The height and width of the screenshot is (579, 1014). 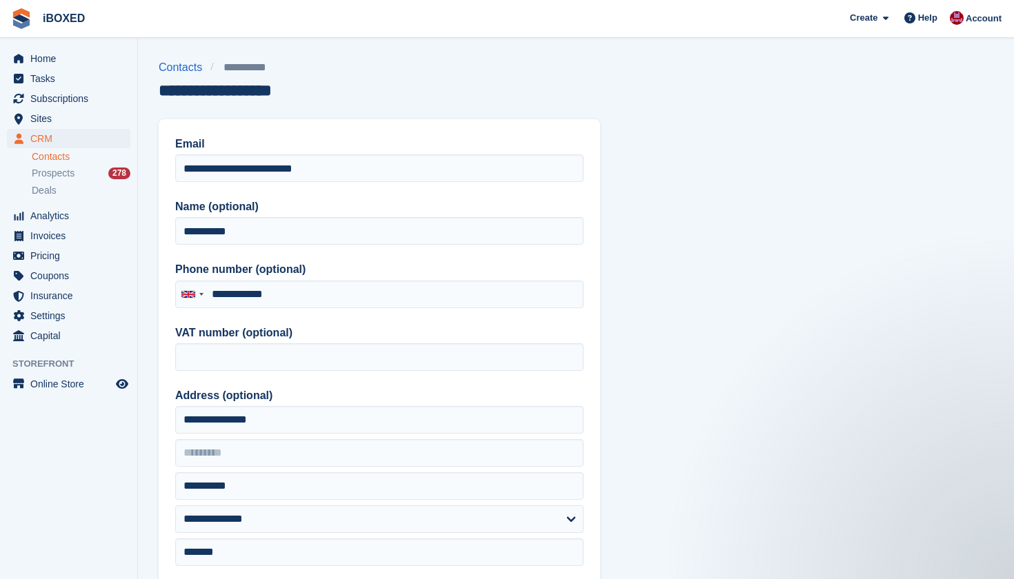 What do you see at coordinates (379, 144) in the screenshot?
I see `label: Email` at bounding box center [379, 144].